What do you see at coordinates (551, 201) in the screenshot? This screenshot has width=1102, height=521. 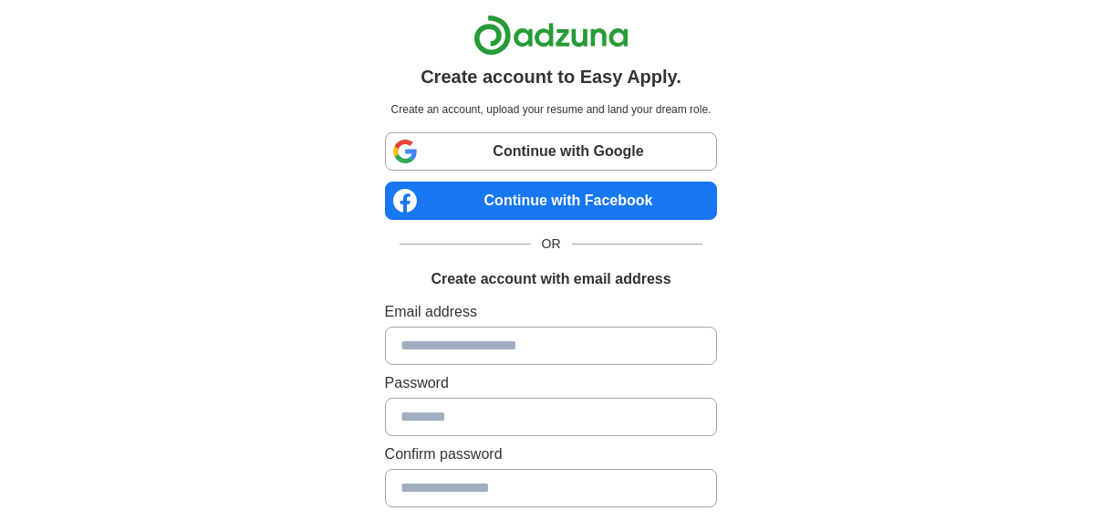 I see `a: Continue with Facebook` at bounding box center [551, 201].